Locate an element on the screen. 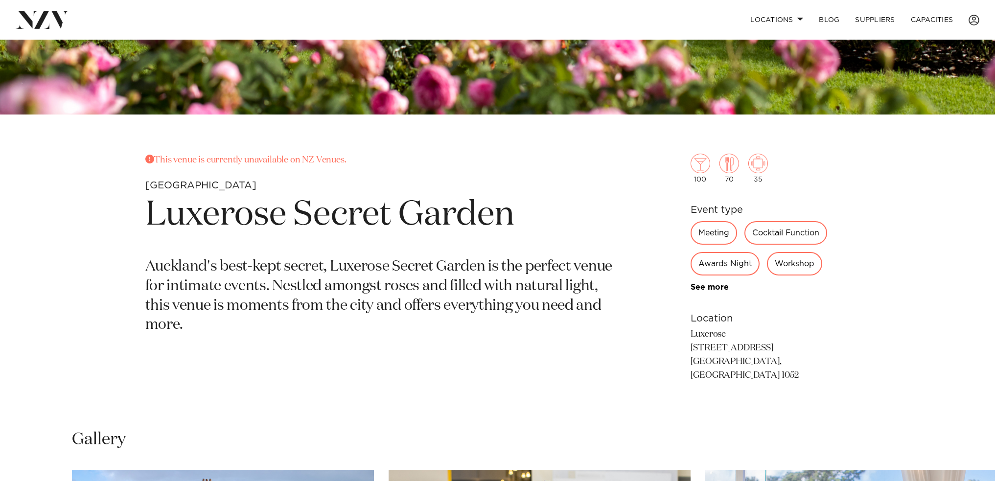 This screenshot has height=481, width=995. div: 70 is located at coordinates (729, 168).